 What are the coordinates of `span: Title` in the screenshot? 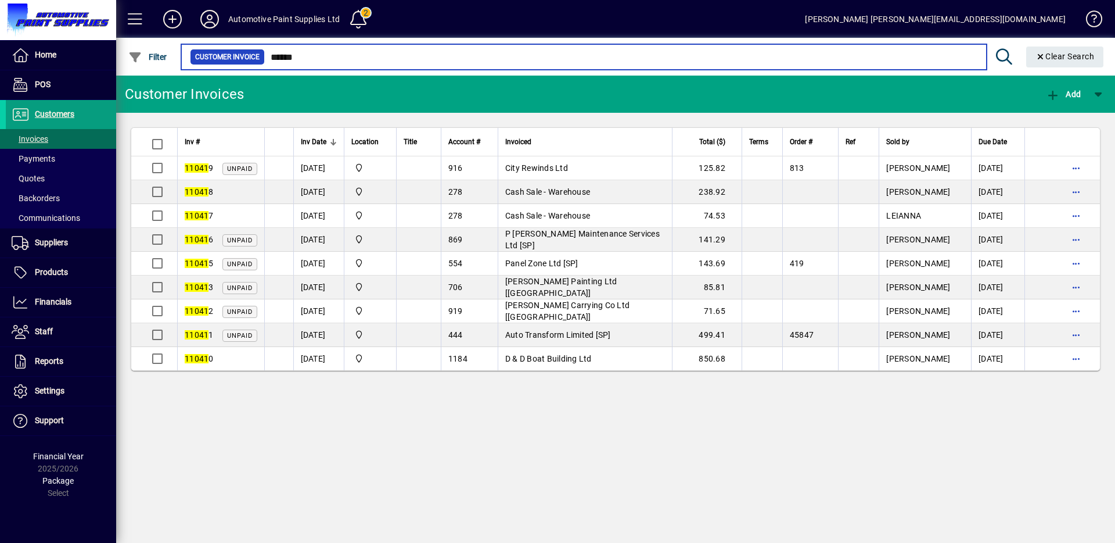 It's located at (410, 142).